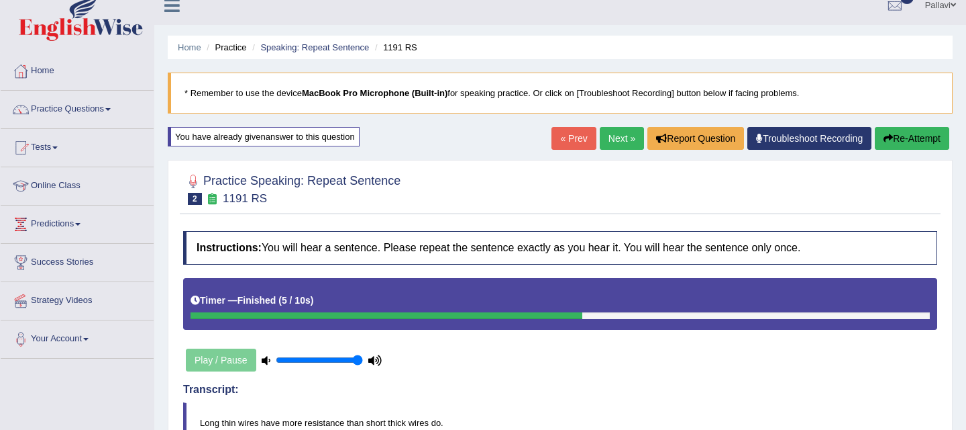 This screenshot has width=966, height=430. Describe the element at coordinates (622, 138) in the screenshot. I see `a: Next »` at that location.